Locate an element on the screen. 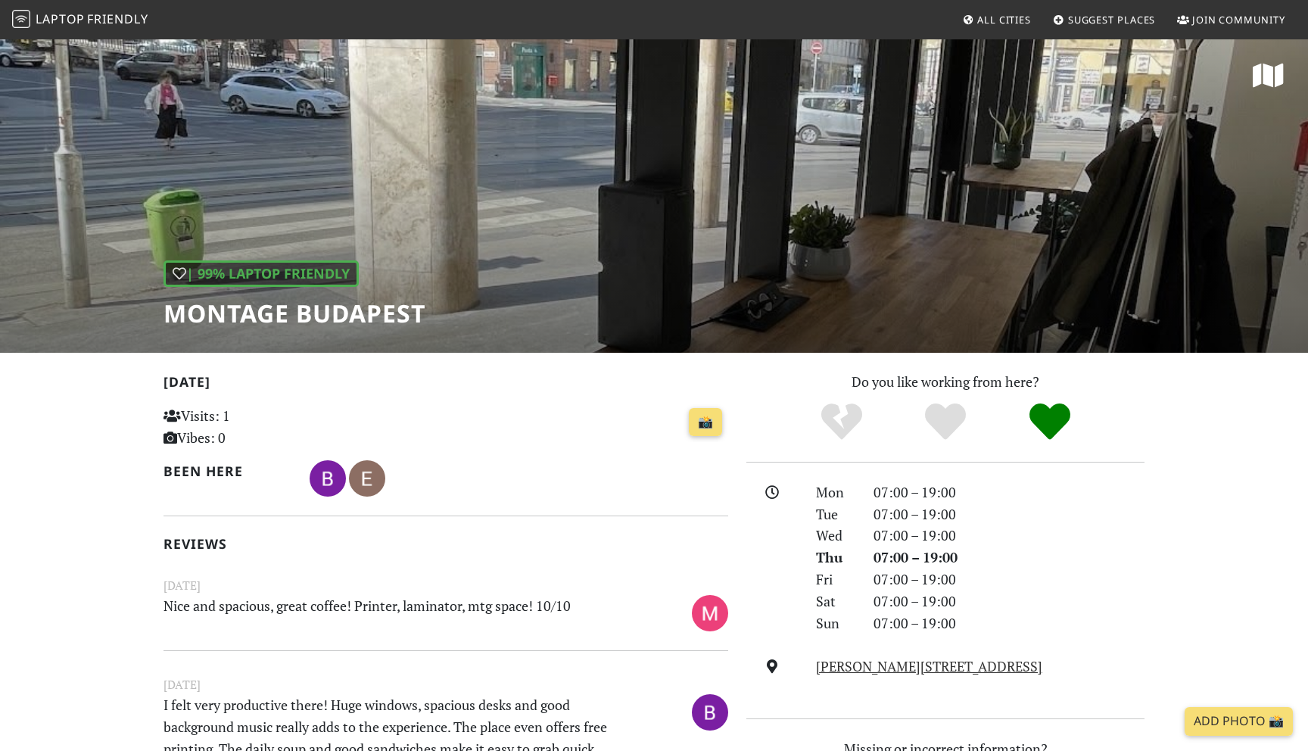 This screenshot has height=751, width=1308. span: Elizabeth Krahulecz is located at coordinates (367, 477).